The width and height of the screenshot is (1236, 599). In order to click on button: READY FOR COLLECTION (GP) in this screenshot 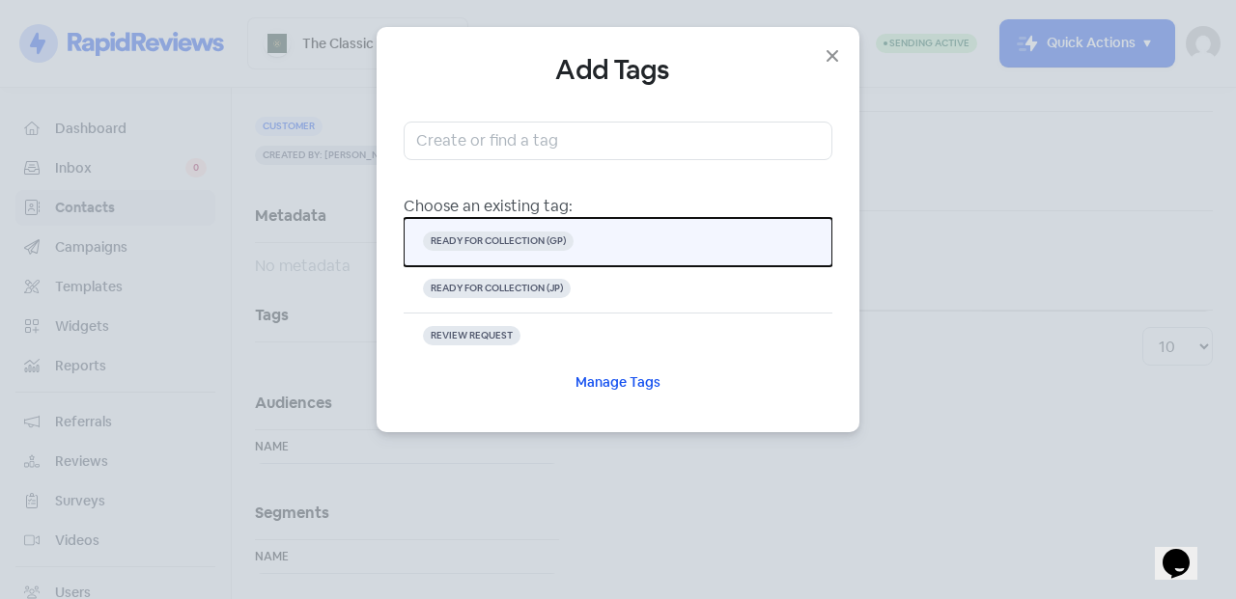, I will do `click(618, 242)`.